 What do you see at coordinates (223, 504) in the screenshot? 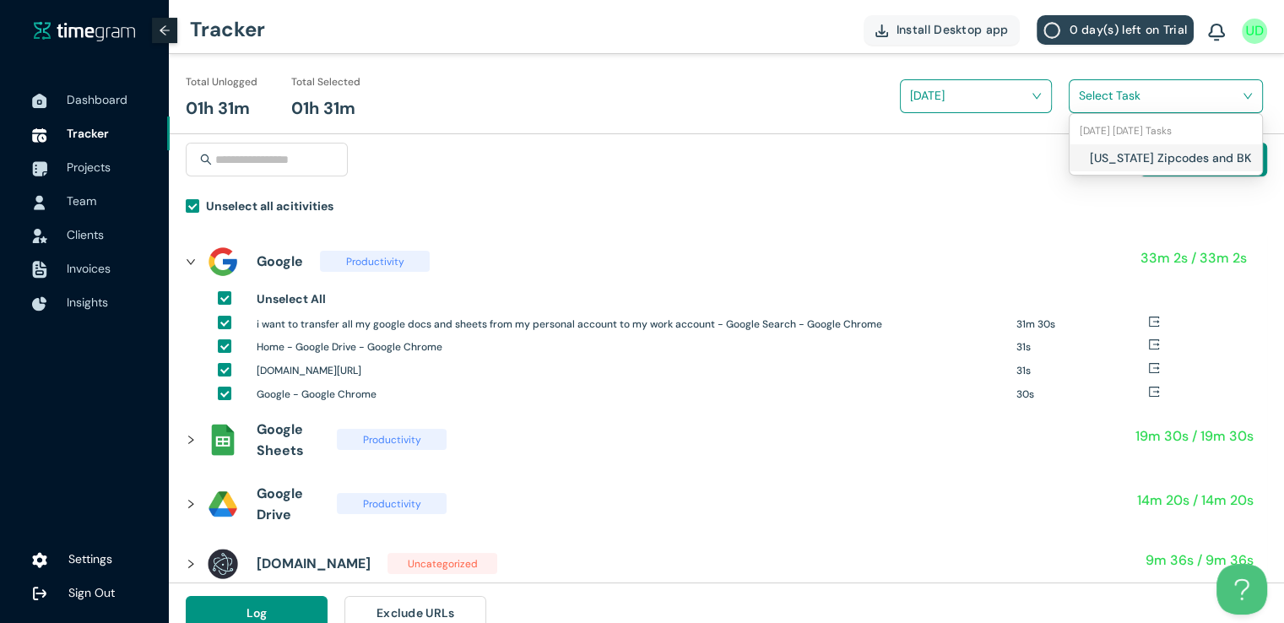
I see `img: assets%2Ficons%2Ficons8-google-drive-240.png` at bounding box center [223, 504].